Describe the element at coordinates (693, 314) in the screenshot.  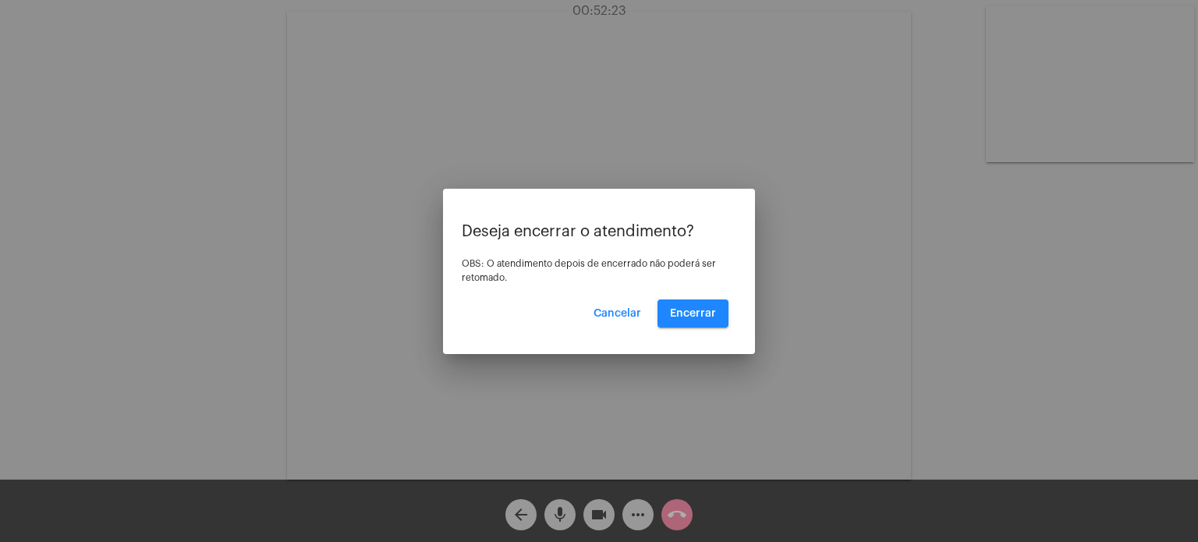
I see `span: Encerrar` at that location.